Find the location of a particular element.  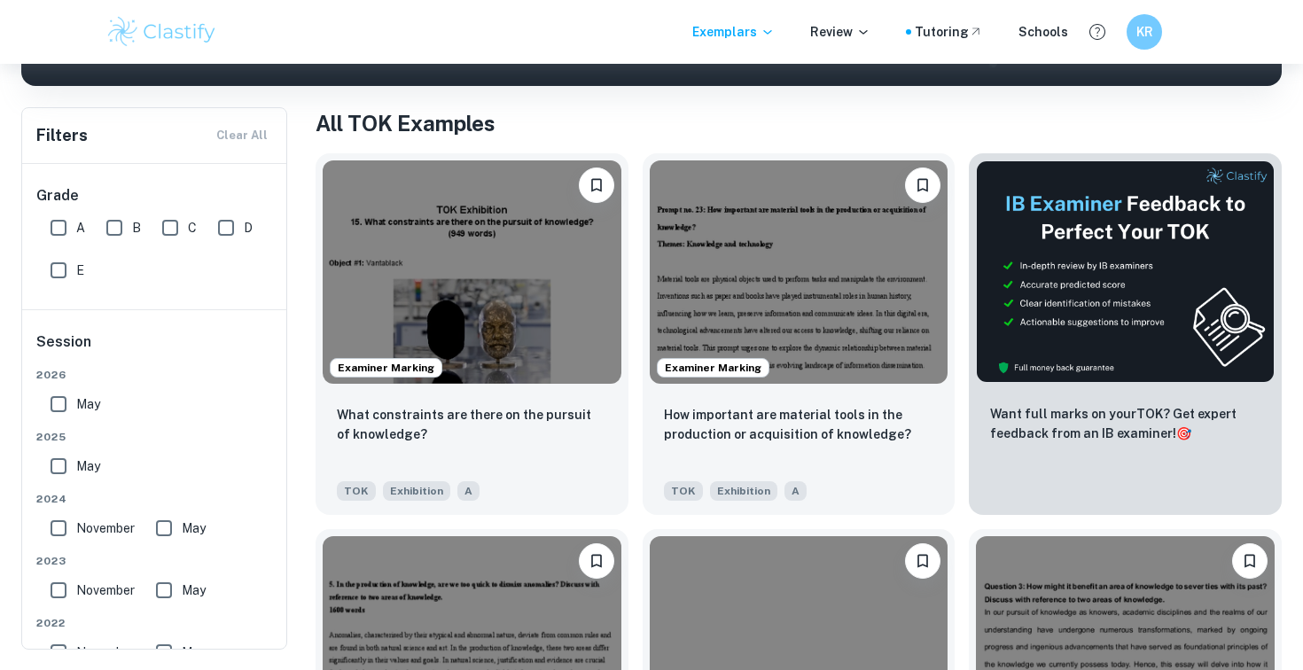

p: What constraints are there on the pursuit of knowledge? is located at coordinates (472, 425).